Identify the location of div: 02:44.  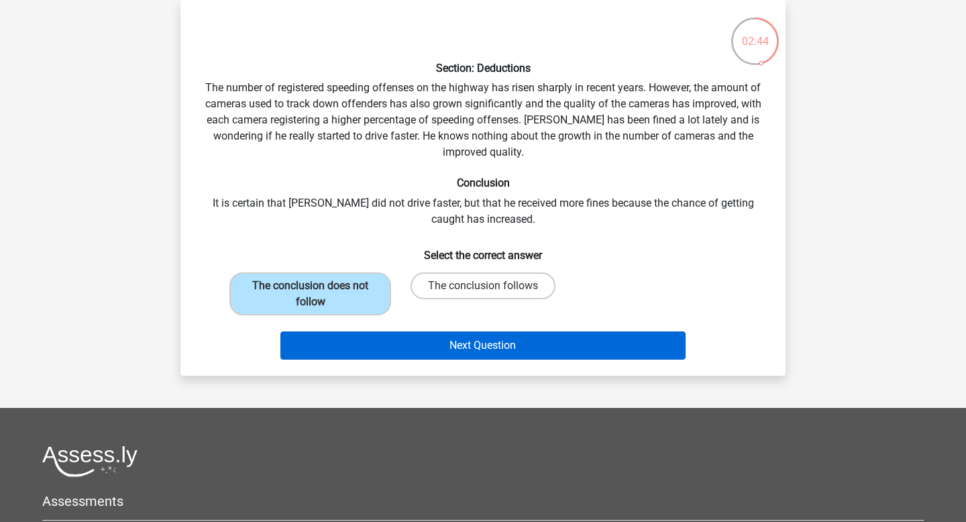
(755, 33).